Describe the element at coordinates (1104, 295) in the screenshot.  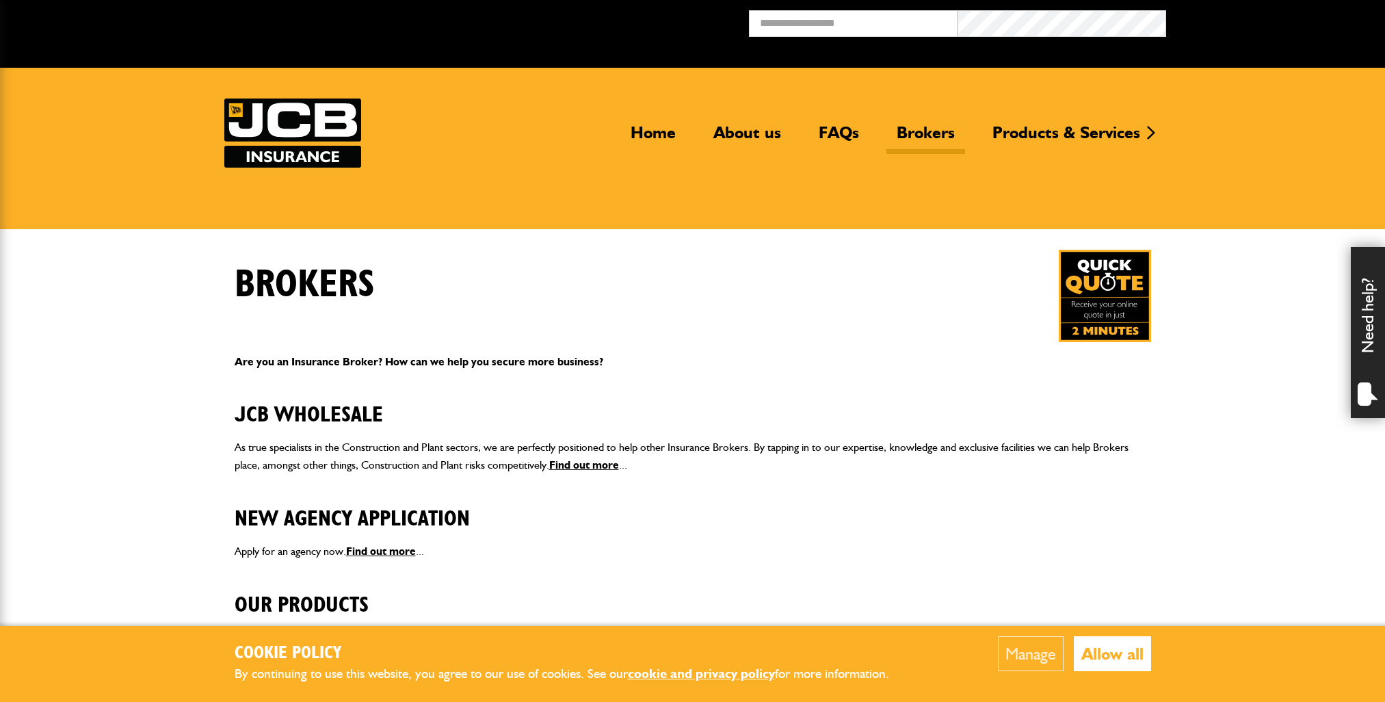
I see `img: Quick Quote` at that location.